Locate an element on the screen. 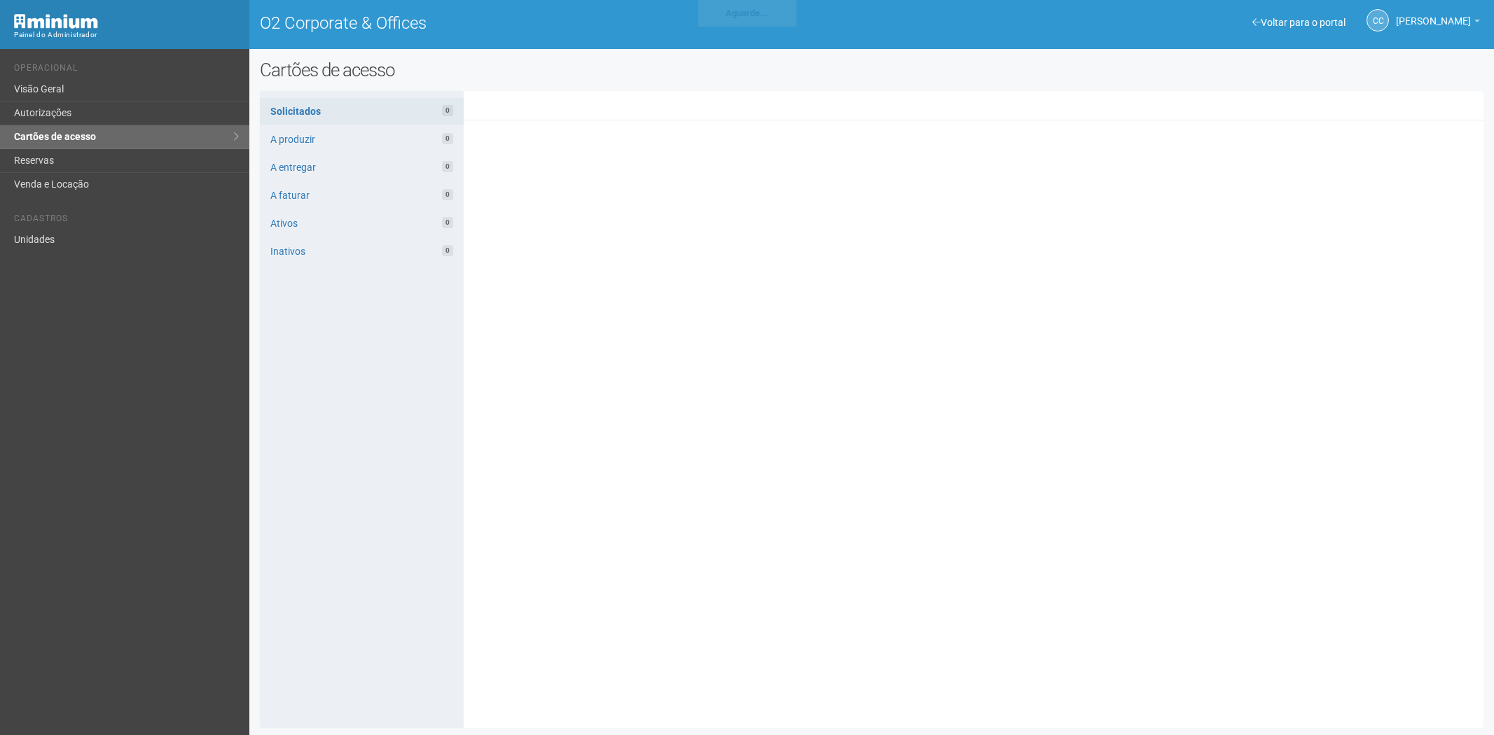 The height and width of the screenshot is (735, 1494). span: Camila Catarina Lima is located at coordinates (1433, 14).